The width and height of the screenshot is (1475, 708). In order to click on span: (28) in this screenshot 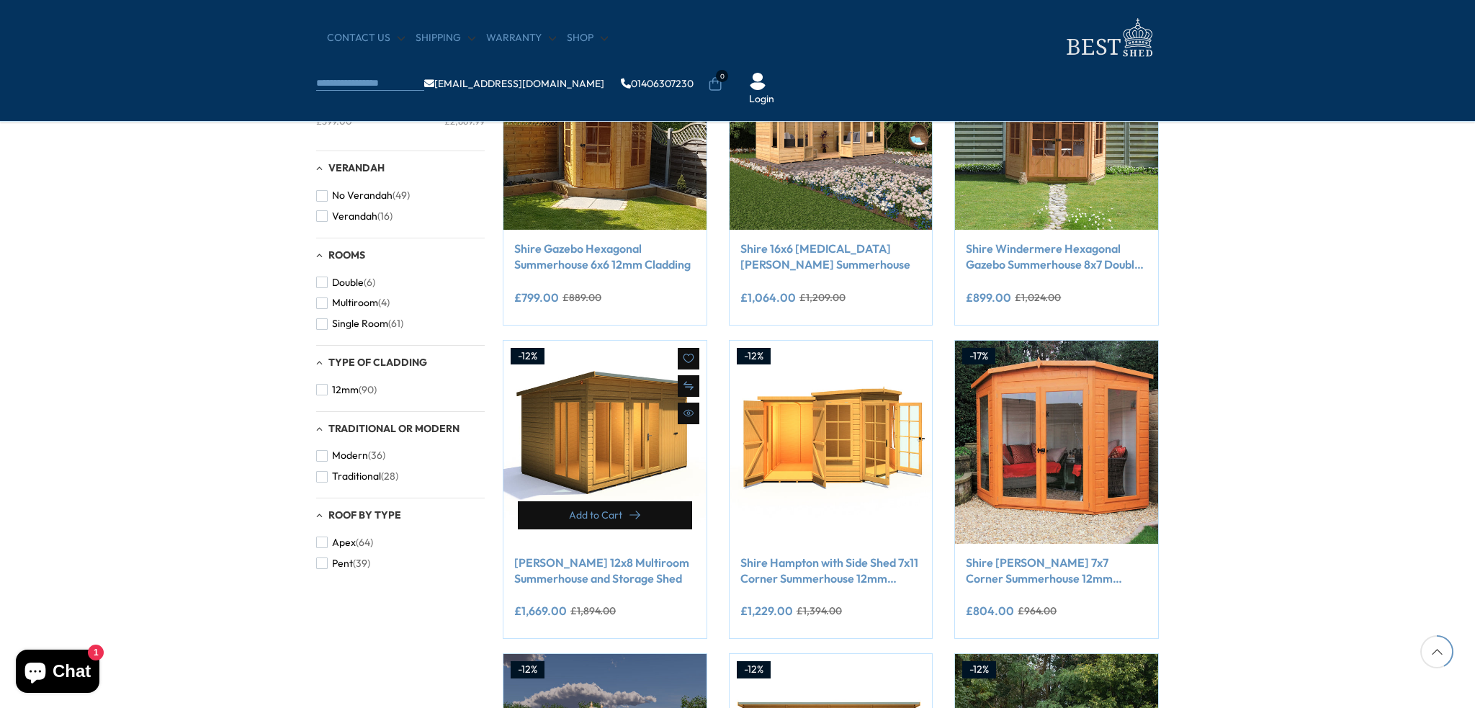, I will do `click(390, 476)`.